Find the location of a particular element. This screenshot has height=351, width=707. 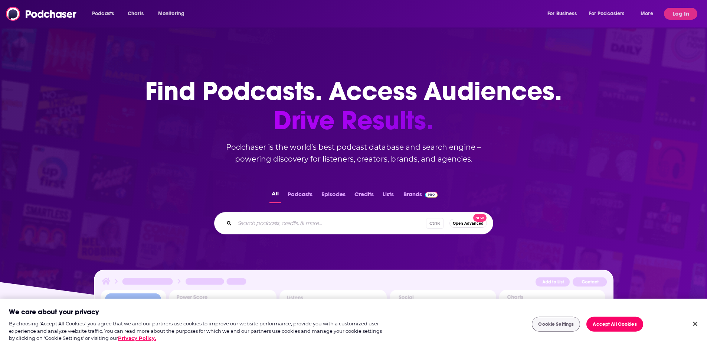

span: Podcasts is located at coordinates (103, 14).